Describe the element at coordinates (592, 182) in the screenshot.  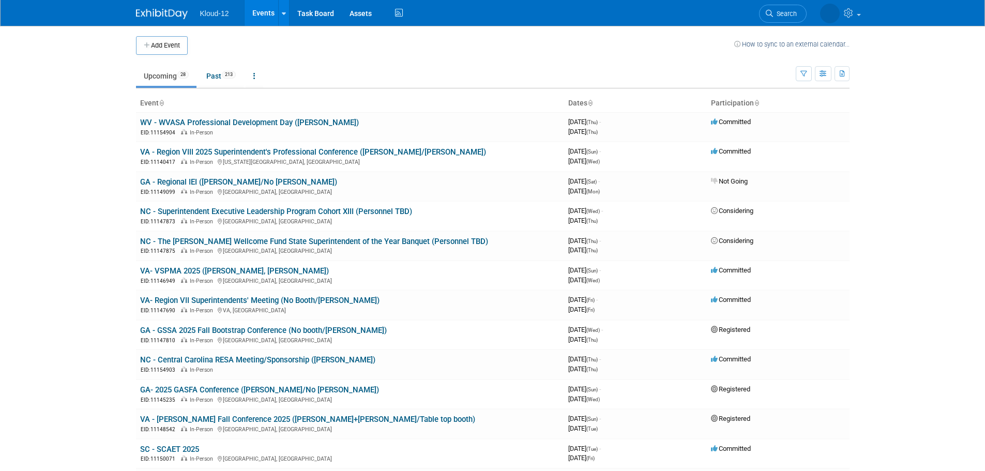
I see `span: (Sat)` at that location.